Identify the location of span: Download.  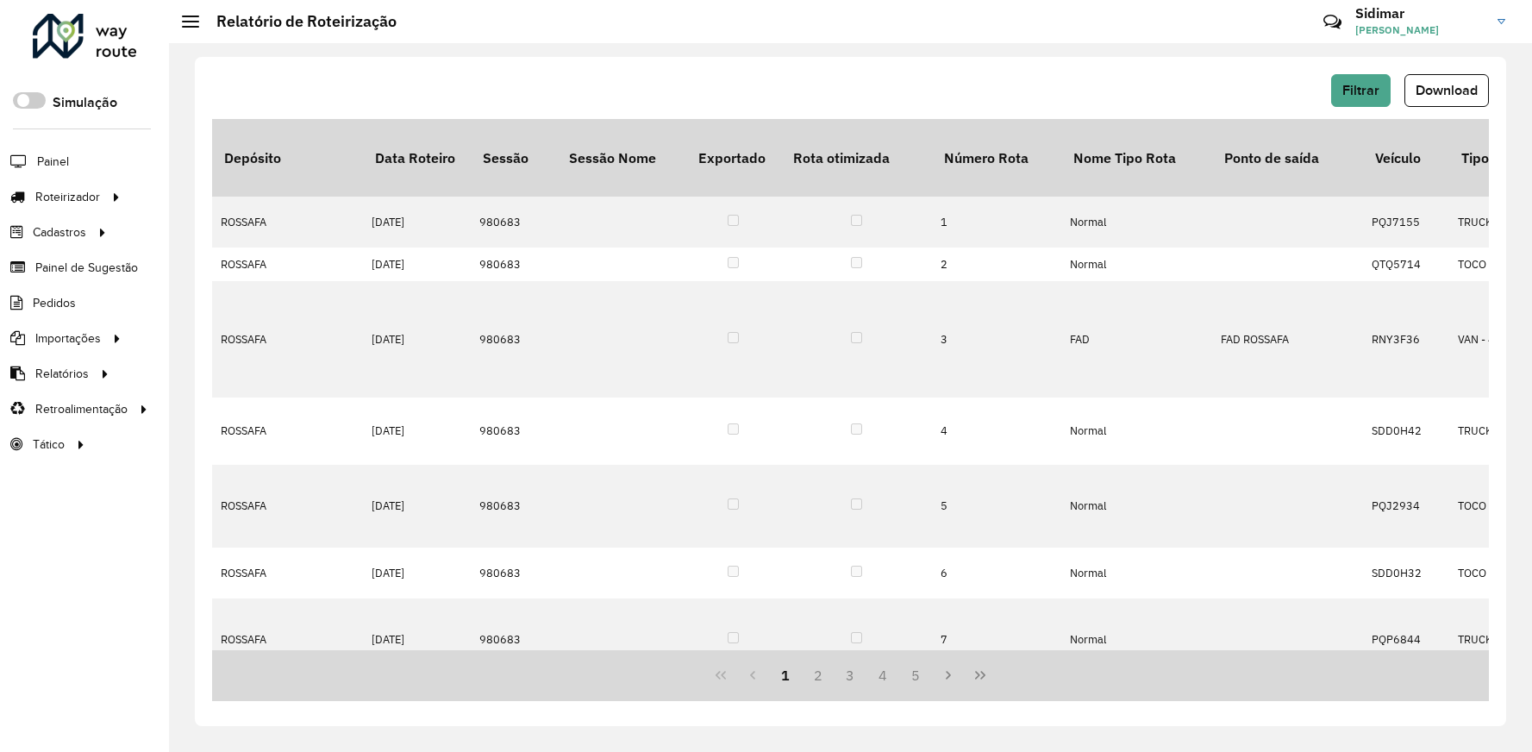
(1446, 90).